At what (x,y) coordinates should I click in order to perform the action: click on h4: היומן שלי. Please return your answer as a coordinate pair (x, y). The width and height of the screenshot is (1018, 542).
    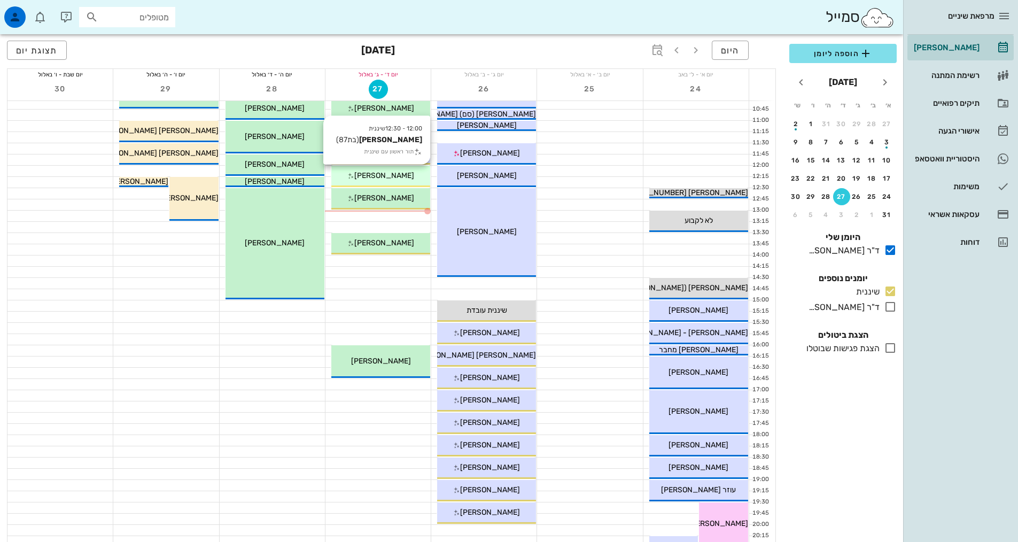
    Looking at the image, I should click on (843, 237).